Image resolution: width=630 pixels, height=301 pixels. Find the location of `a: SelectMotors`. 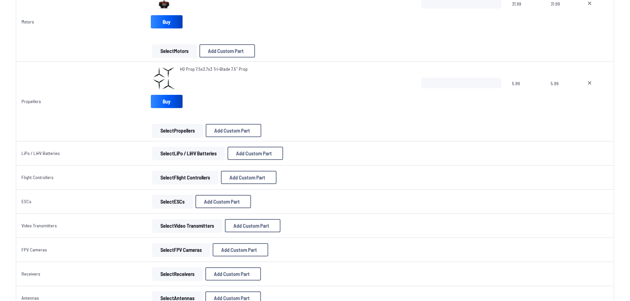

a: SelectMotors is located at coordinates (174, 51).